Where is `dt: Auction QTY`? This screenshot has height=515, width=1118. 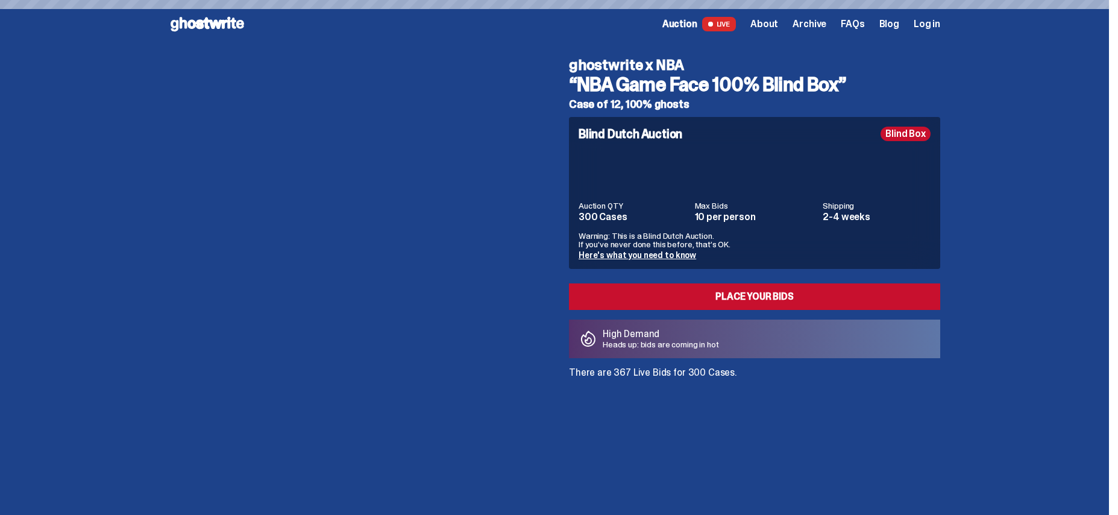
dt: Auction QTY is located at coordinates (633, 206).